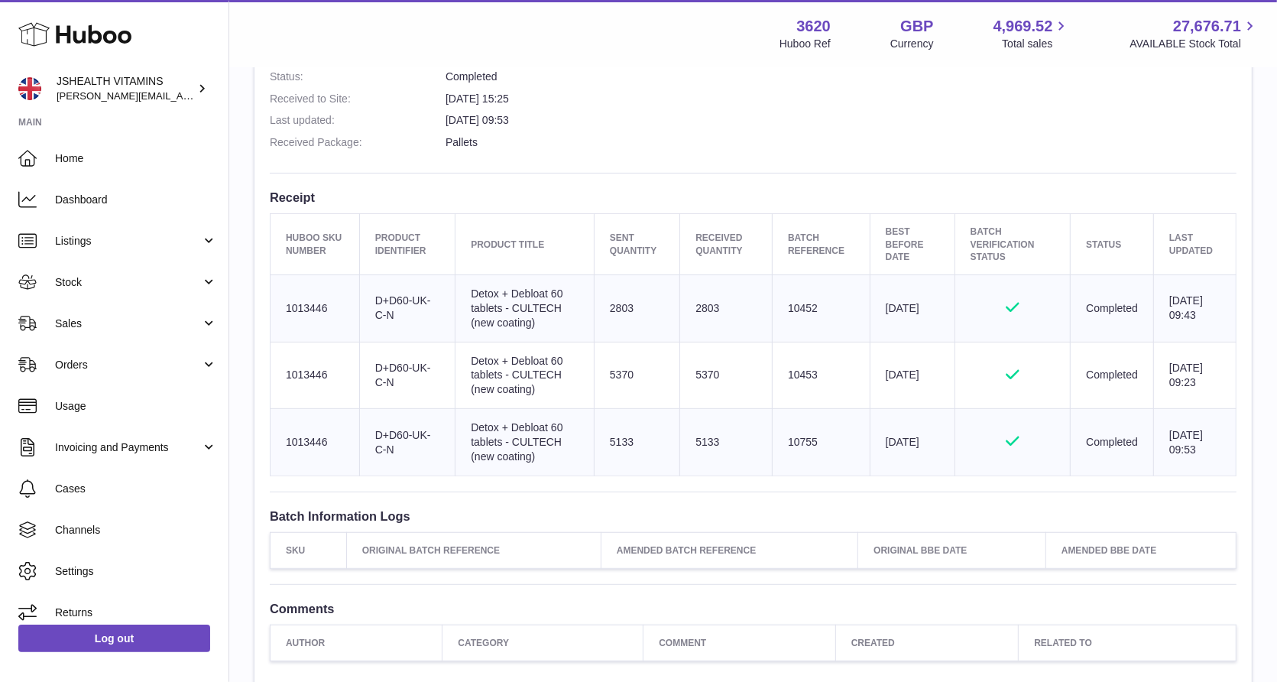  What do you see at coordinates (726, 245) in the screenshot?
I see `th: Received Quantity` at bounding box center [726, 245].